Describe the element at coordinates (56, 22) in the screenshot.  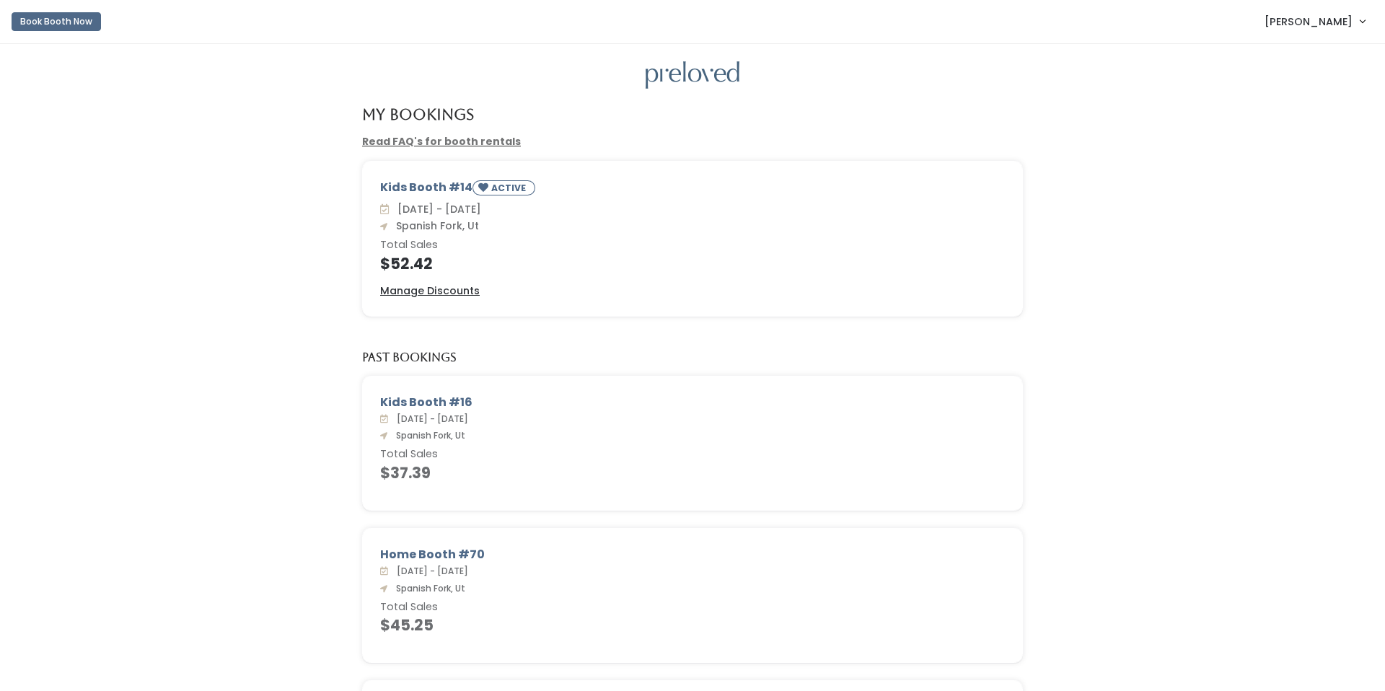
I see `button: Book Booth Now` at that location.